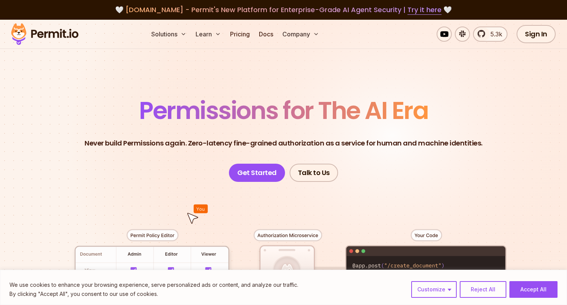  Describe the element at coordinates (314, 173) in the screenshot. I see `a: Talk to Us` at that location.